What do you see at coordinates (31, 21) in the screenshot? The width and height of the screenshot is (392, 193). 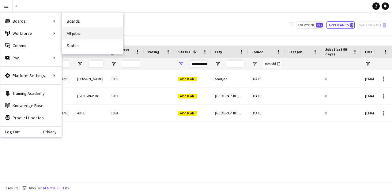 I see `div: Boards` at bounding box center [31, 21].